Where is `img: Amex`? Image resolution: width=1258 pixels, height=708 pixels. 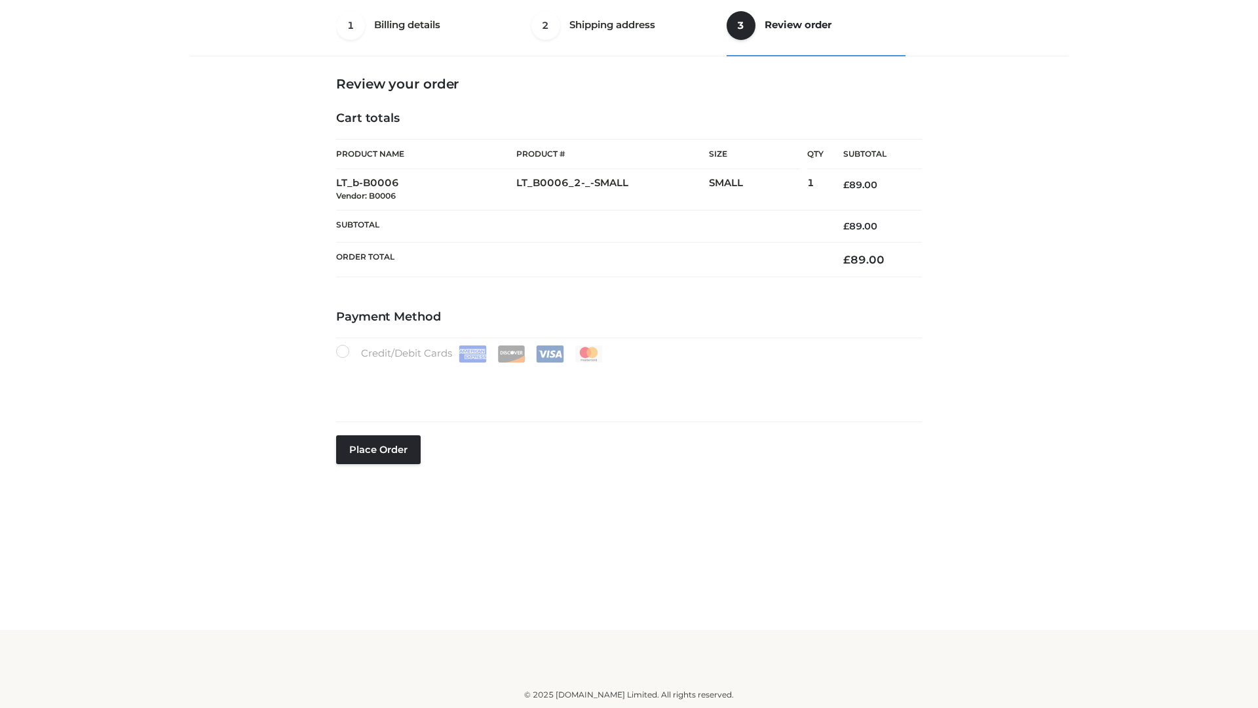
img: Amex is located at coordinates (472, 354).